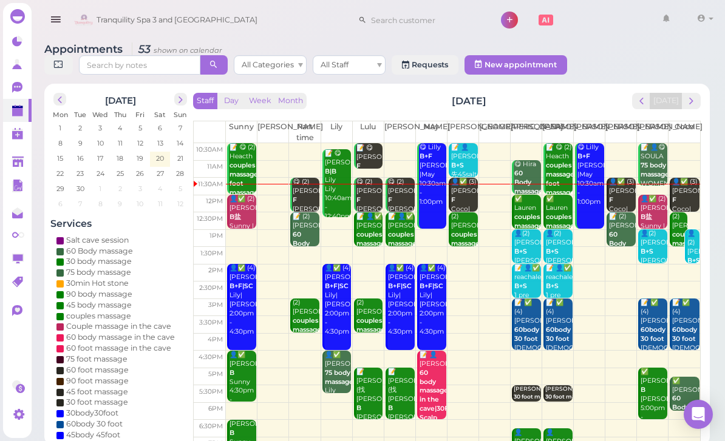 The width and height of the screenshot is (725, 441). What do you see at coordinates (98, 316) in the screenshot?
I see `div: couples massage` at bounding box center [98, 316].